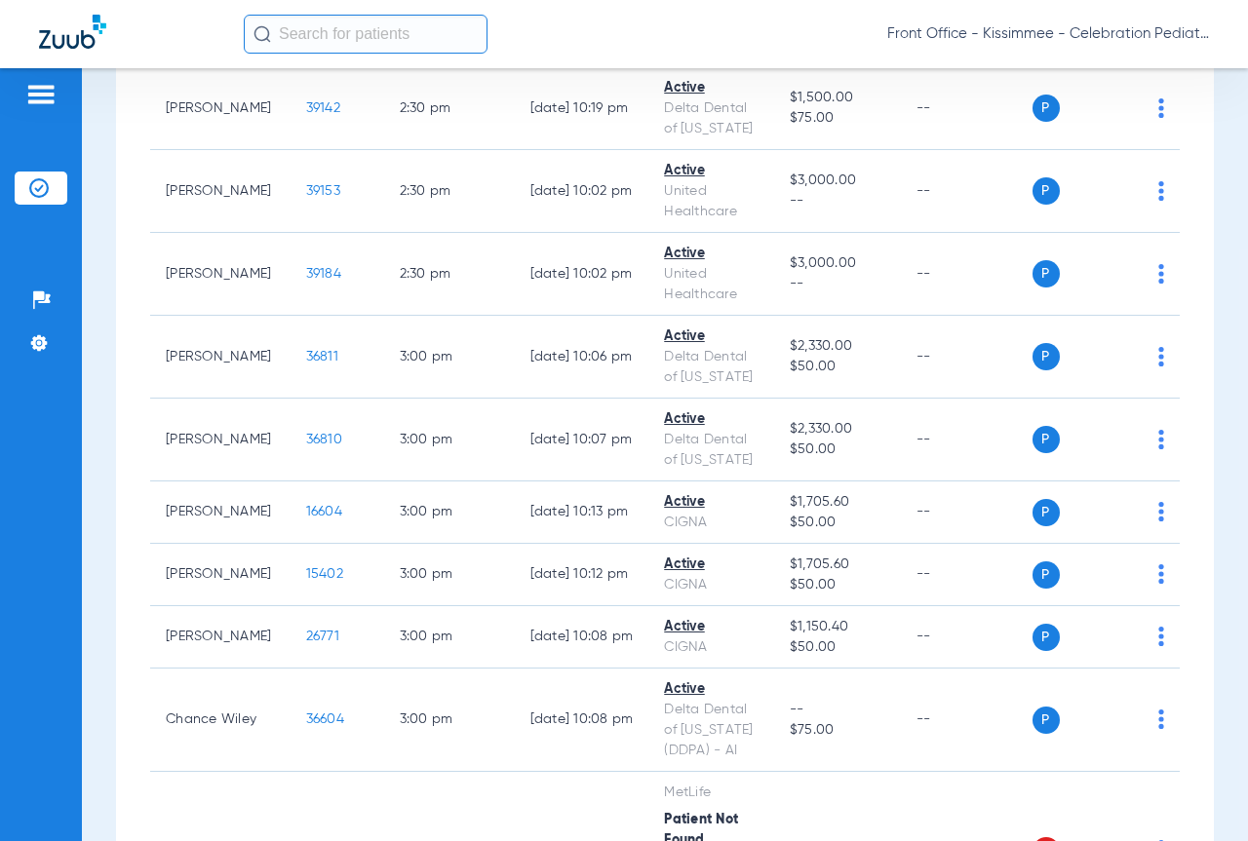 The height and width of the screenshot is (841, 1248). I want to click on img: Zuub Logo, so click(72, 31).